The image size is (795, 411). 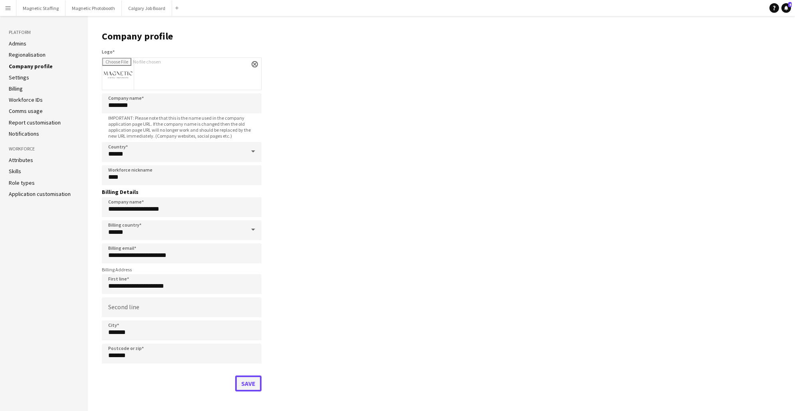 I want to click on button: Calgary Job Board, so click(x=147, y=8).